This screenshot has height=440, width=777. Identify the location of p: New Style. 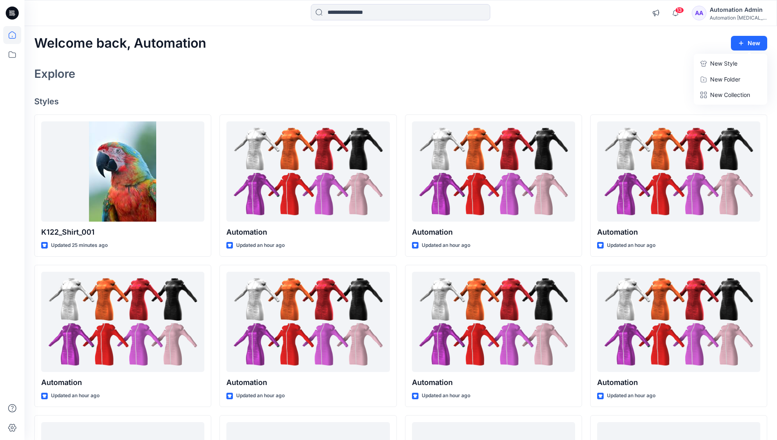
(724, 64).